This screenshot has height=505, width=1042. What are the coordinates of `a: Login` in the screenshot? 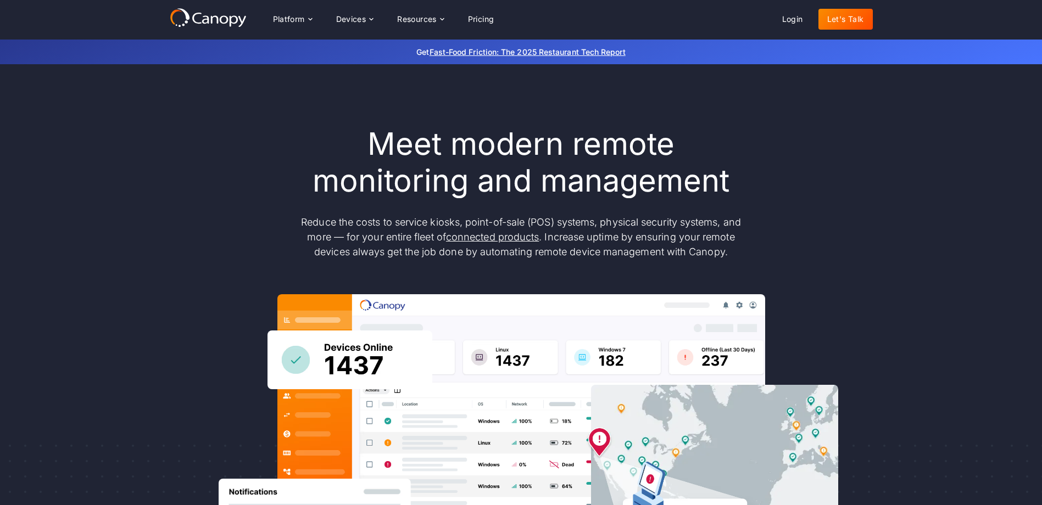 It's located at (792, 19).